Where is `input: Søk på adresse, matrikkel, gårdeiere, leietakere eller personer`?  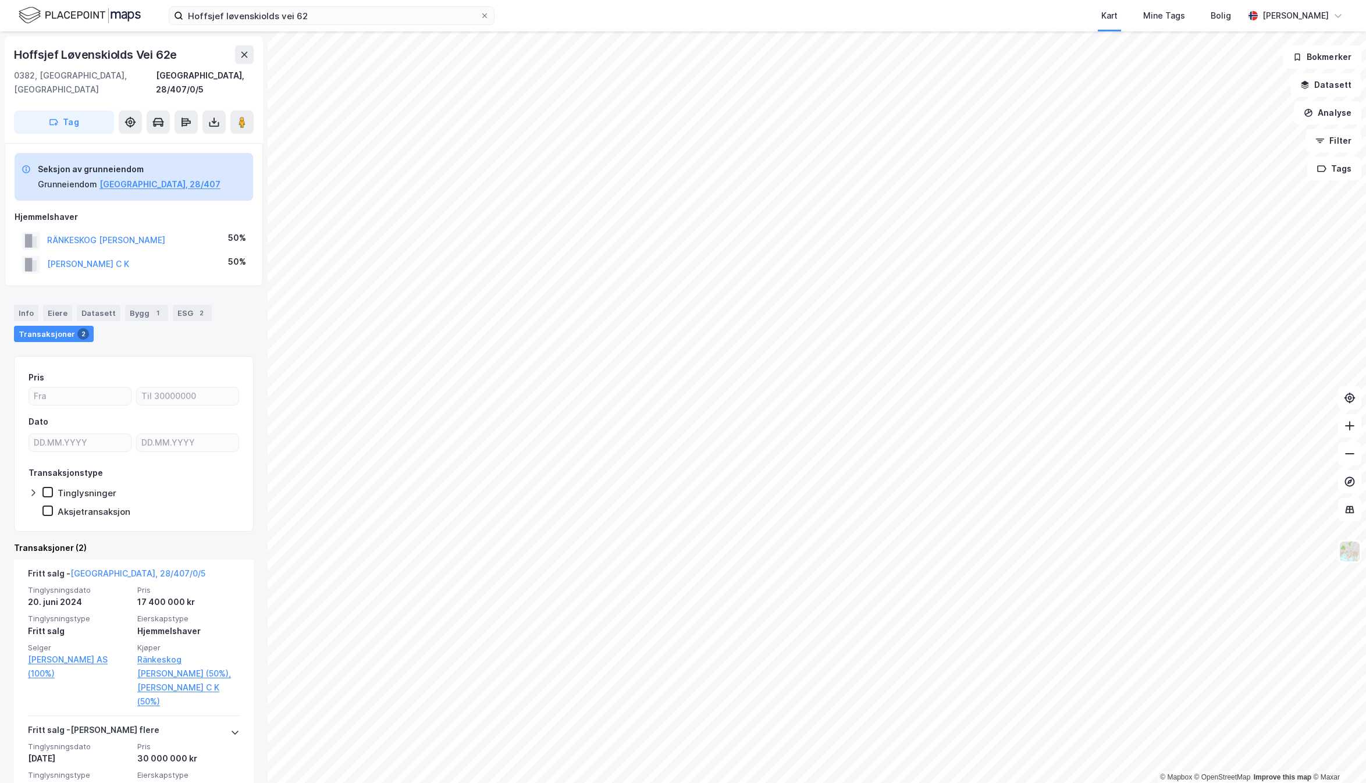
input: Søk på adresse, matrikkel, gårdeiere, leietakere eller personer is located at coordinates (332, 16).